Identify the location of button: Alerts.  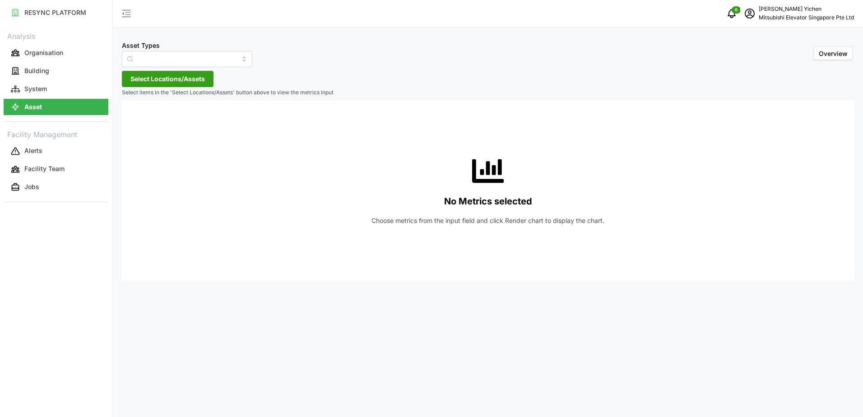
(56, 151).